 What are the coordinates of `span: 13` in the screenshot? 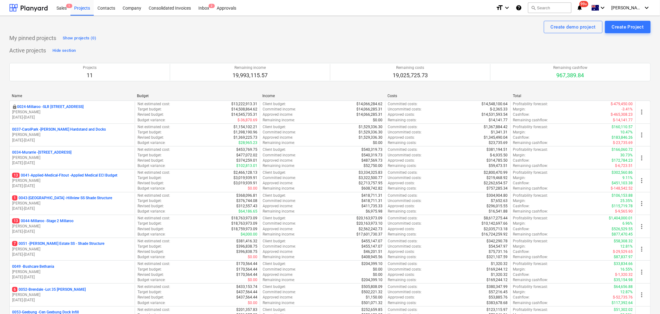 It's located at (16, 221).